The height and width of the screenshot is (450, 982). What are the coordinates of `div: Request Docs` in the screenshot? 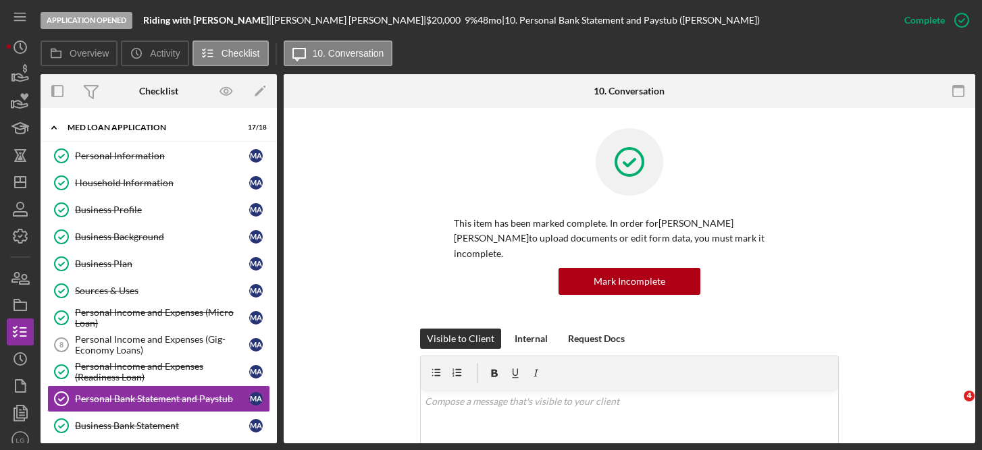 It's located at (596, 339).